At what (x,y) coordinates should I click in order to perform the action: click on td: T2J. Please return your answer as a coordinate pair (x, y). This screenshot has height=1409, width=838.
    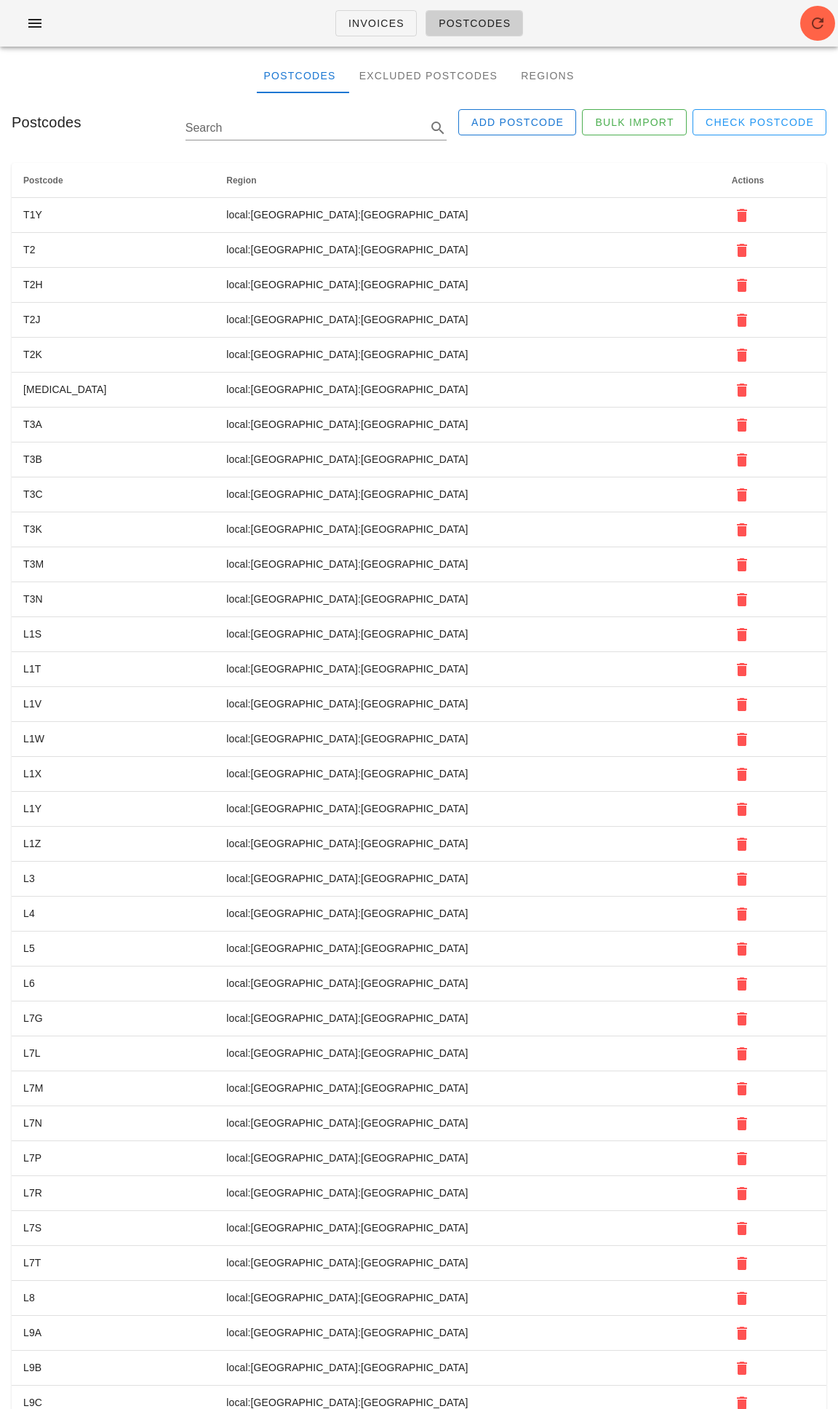
    Looking at the image, I should click on (113, 320).